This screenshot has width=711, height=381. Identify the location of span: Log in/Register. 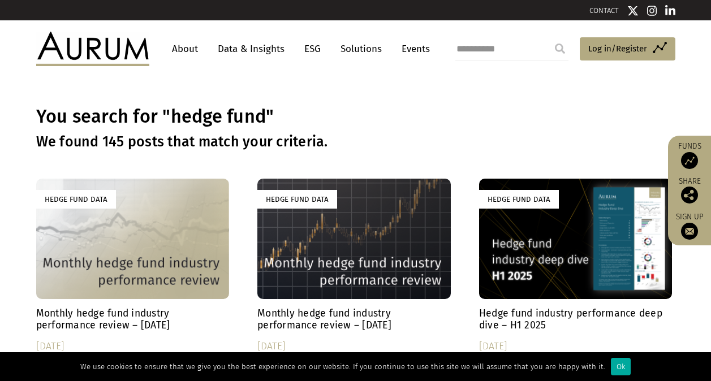
(617, 49).